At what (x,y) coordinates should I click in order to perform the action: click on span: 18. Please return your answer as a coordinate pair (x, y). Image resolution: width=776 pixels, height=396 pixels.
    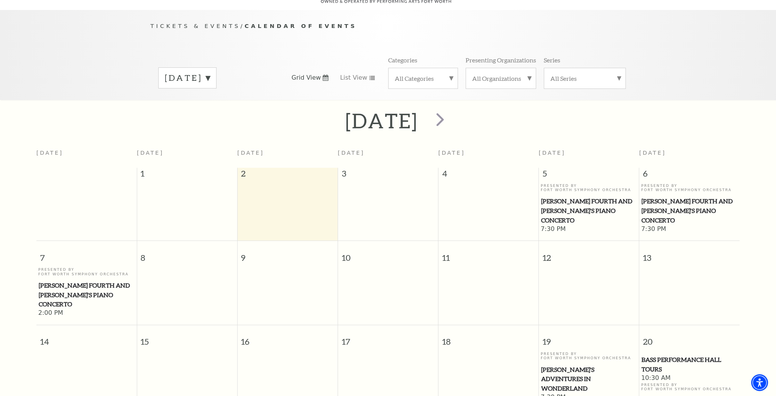
    Looking at the image, I should click on (489, 339).